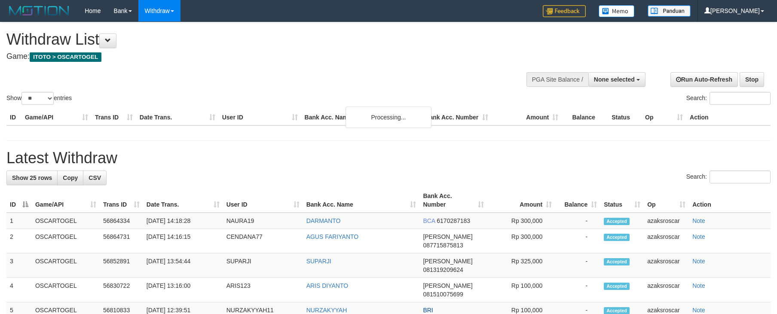  I want to click on th: Trans ID, so click(114, 117).